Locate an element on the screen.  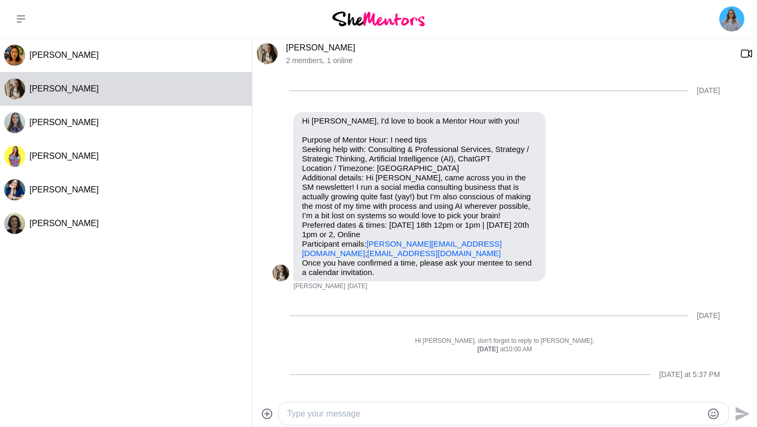
a: Mona Swarup is located at coordinates (732, 19).